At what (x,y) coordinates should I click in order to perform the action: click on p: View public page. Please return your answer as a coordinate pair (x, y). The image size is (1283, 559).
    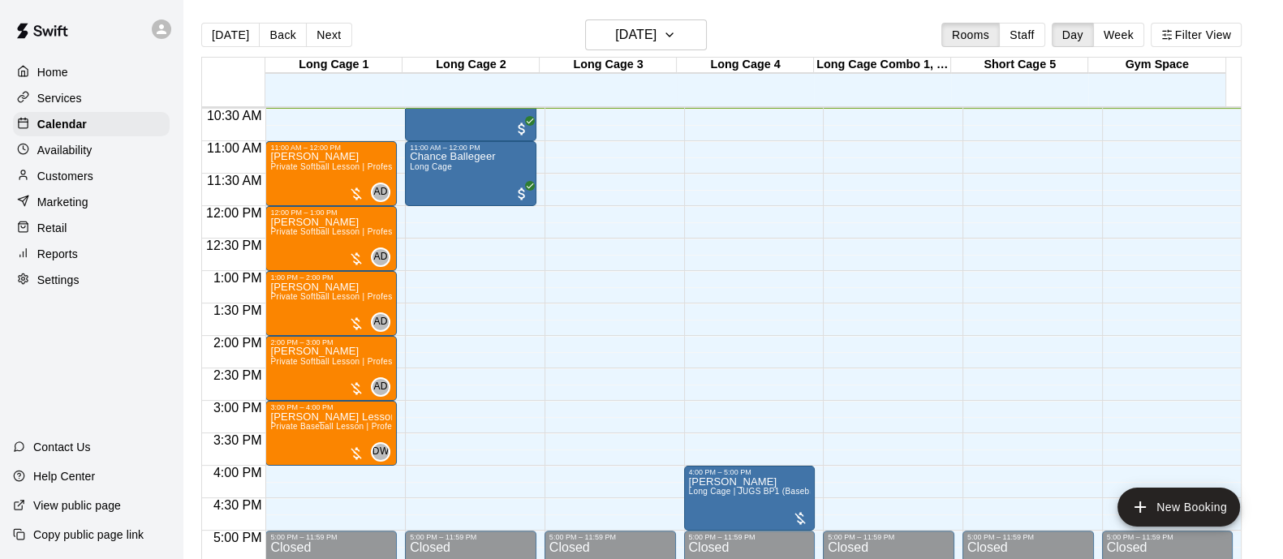
    Looking at the image, I should click on (77, 506).